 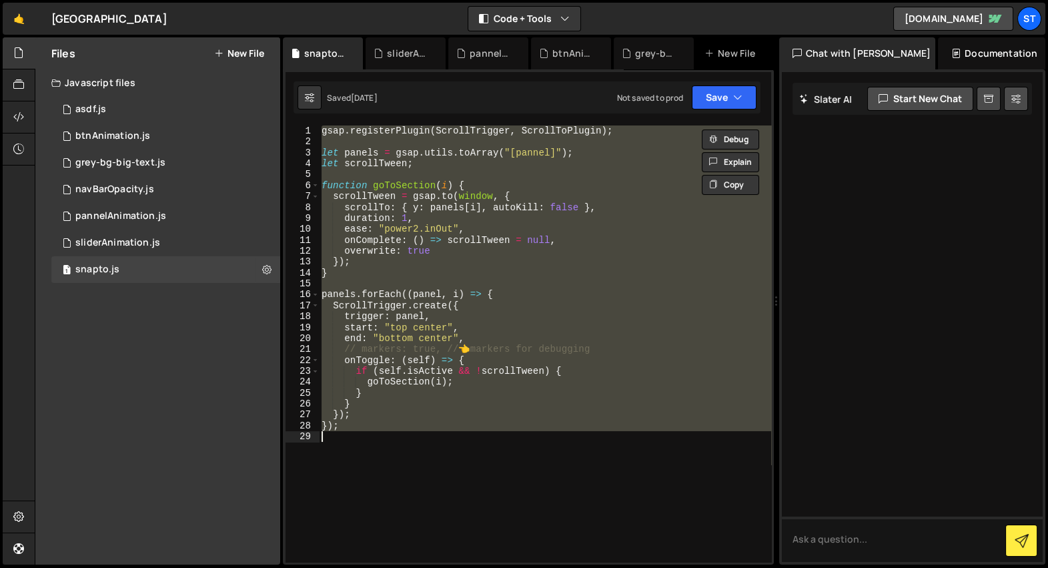 I want to click on div: 20, so click(x=302, y=338).